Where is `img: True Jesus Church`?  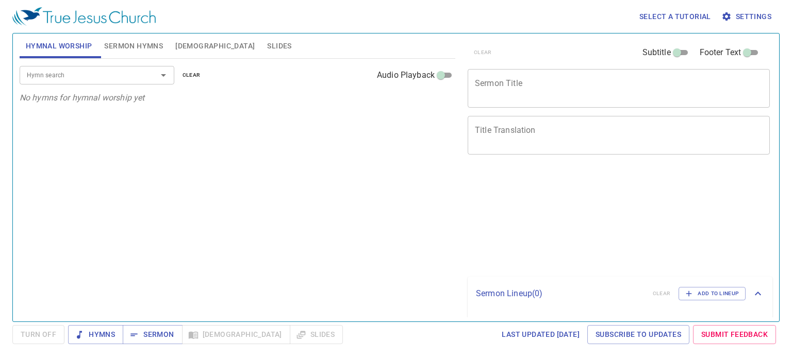 img: True Jesus Church is located at coordinates (84, 16).